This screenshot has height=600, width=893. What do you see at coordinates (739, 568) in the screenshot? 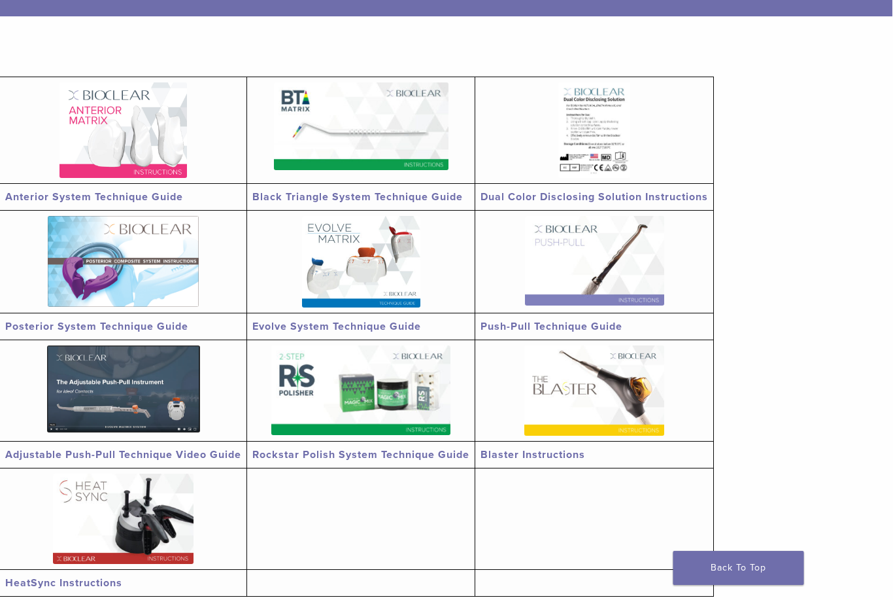
I see `a: Back To Top` at bounding box center [739, 568].